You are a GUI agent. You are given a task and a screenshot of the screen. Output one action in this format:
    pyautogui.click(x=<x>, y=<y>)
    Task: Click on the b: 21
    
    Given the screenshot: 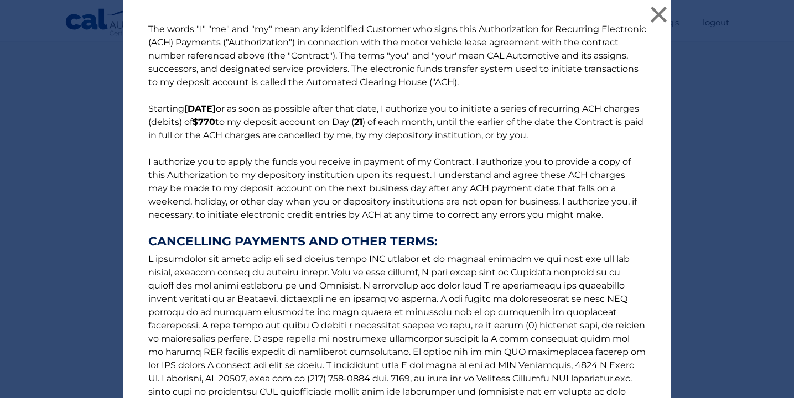 What is the action you would take?
    pyautogui.click(x=358, y=122)
    